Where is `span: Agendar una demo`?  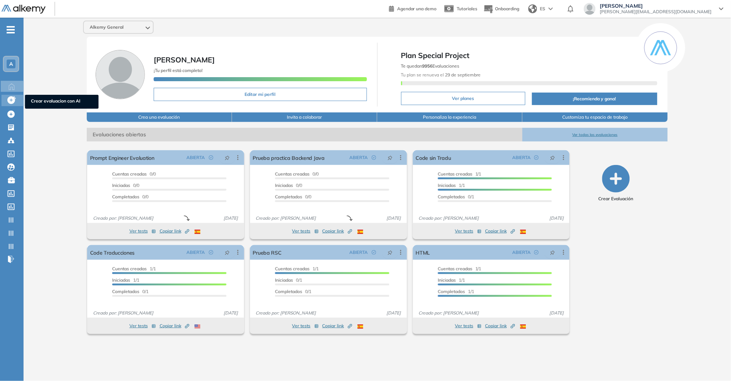 span: Agendar una demo is located at coordinates (417, 8).